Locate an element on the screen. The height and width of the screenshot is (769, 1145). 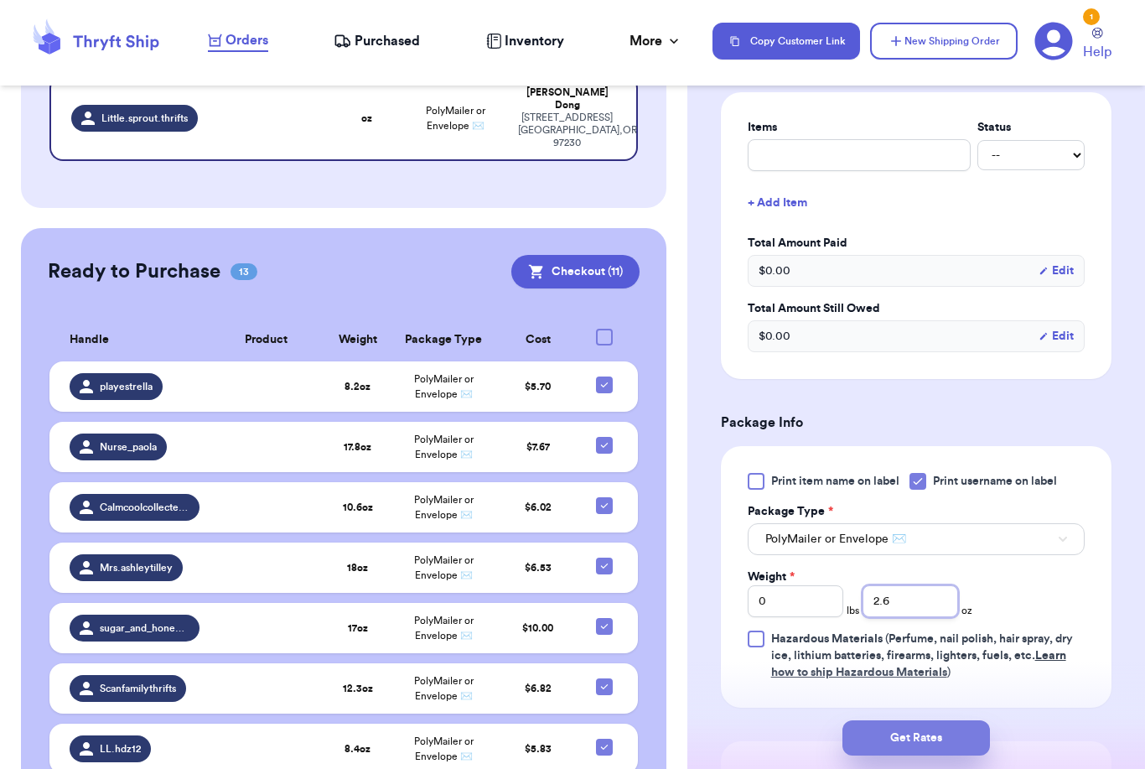
a: Help is located at coordinates (1097, 44).